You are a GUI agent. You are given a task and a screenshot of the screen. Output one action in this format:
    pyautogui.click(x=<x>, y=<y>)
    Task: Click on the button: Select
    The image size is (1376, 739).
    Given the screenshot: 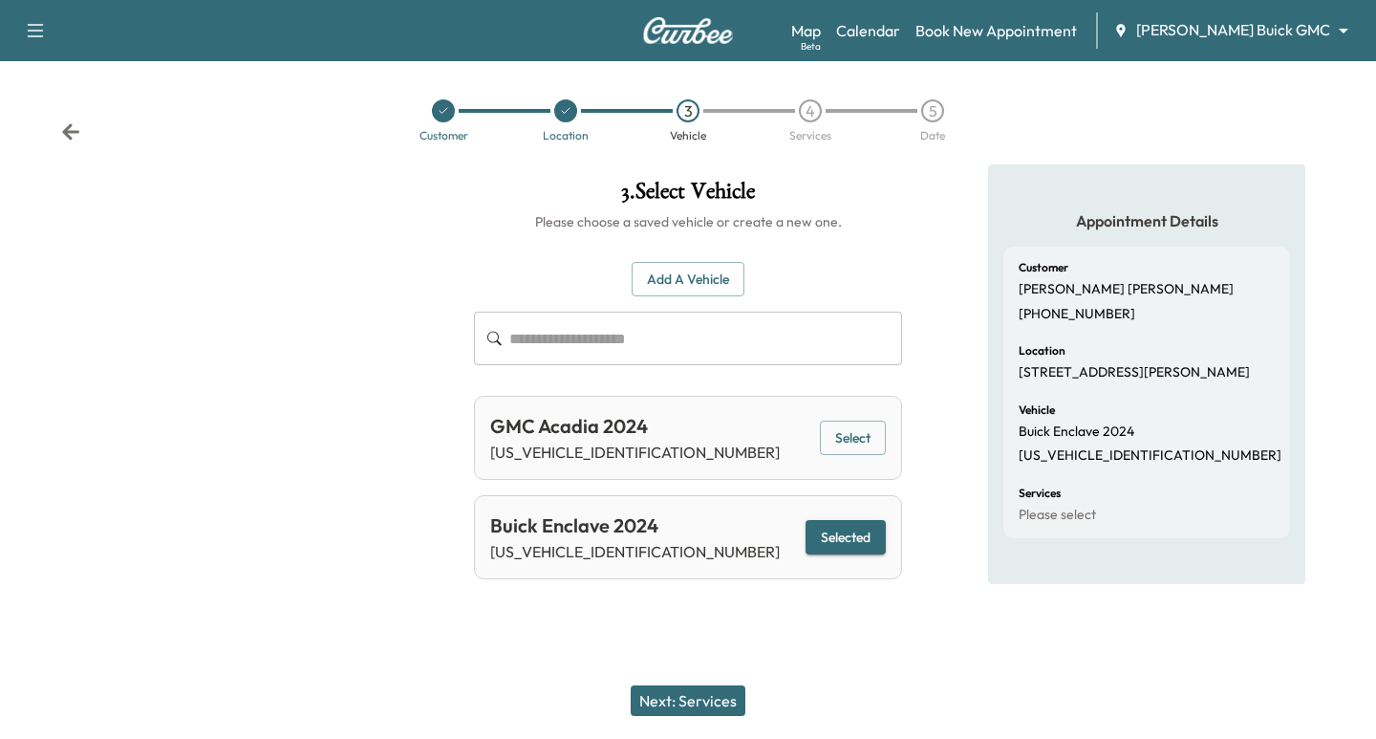 What is the action you would take?
    pyautogui.click(x=853, y=438)
    